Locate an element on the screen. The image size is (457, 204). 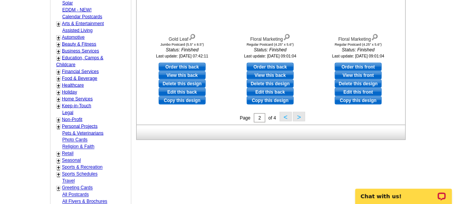
a: Calendar Postcards is located at coordinates (82, 17).